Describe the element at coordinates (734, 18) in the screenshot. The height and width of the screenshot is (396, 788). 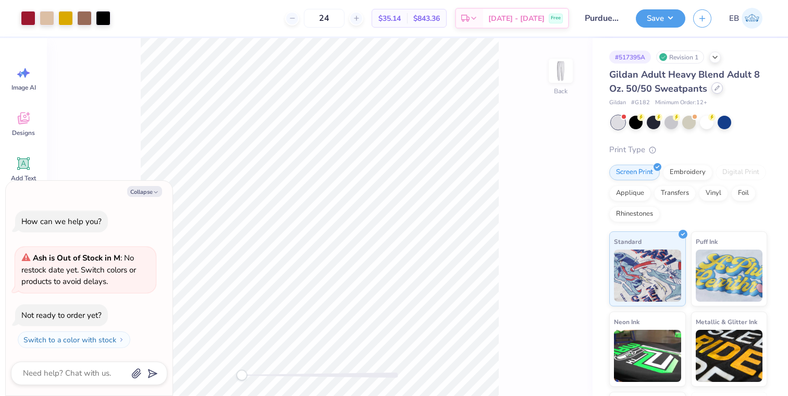
I see `span: EB` at that location.